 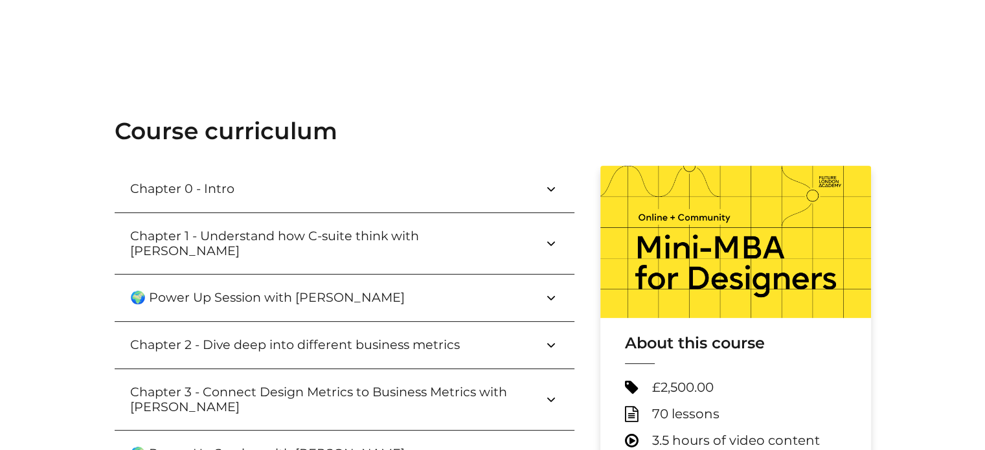 What do you see at coordinates (305, 345) in the screenshot?
I see `h3: Chapter 2 - Dive deep into different business metrics` at bounding box center [305, 345].